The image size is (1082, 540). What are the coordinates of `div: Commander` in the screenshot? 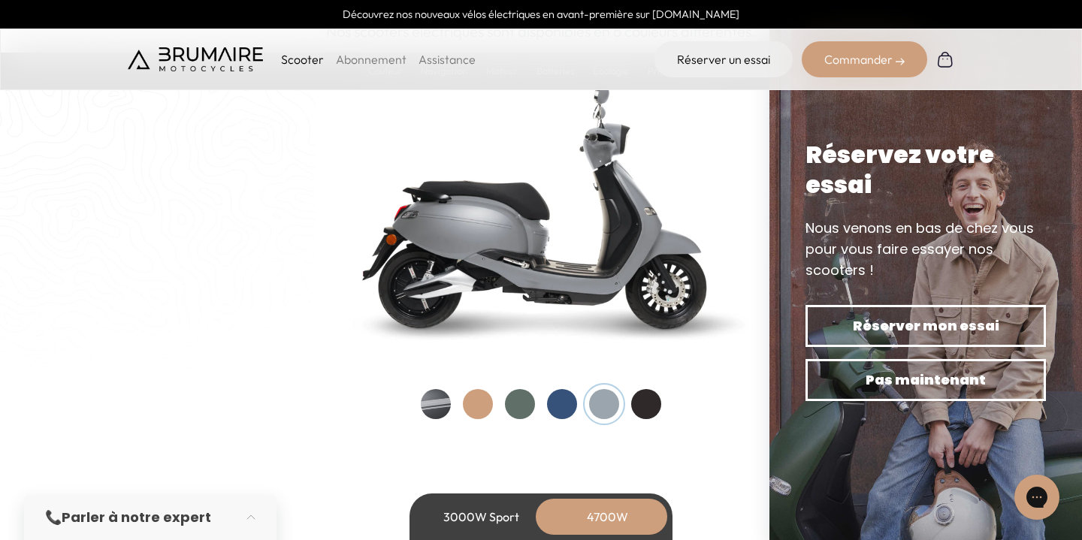 It's located at (864, 59).